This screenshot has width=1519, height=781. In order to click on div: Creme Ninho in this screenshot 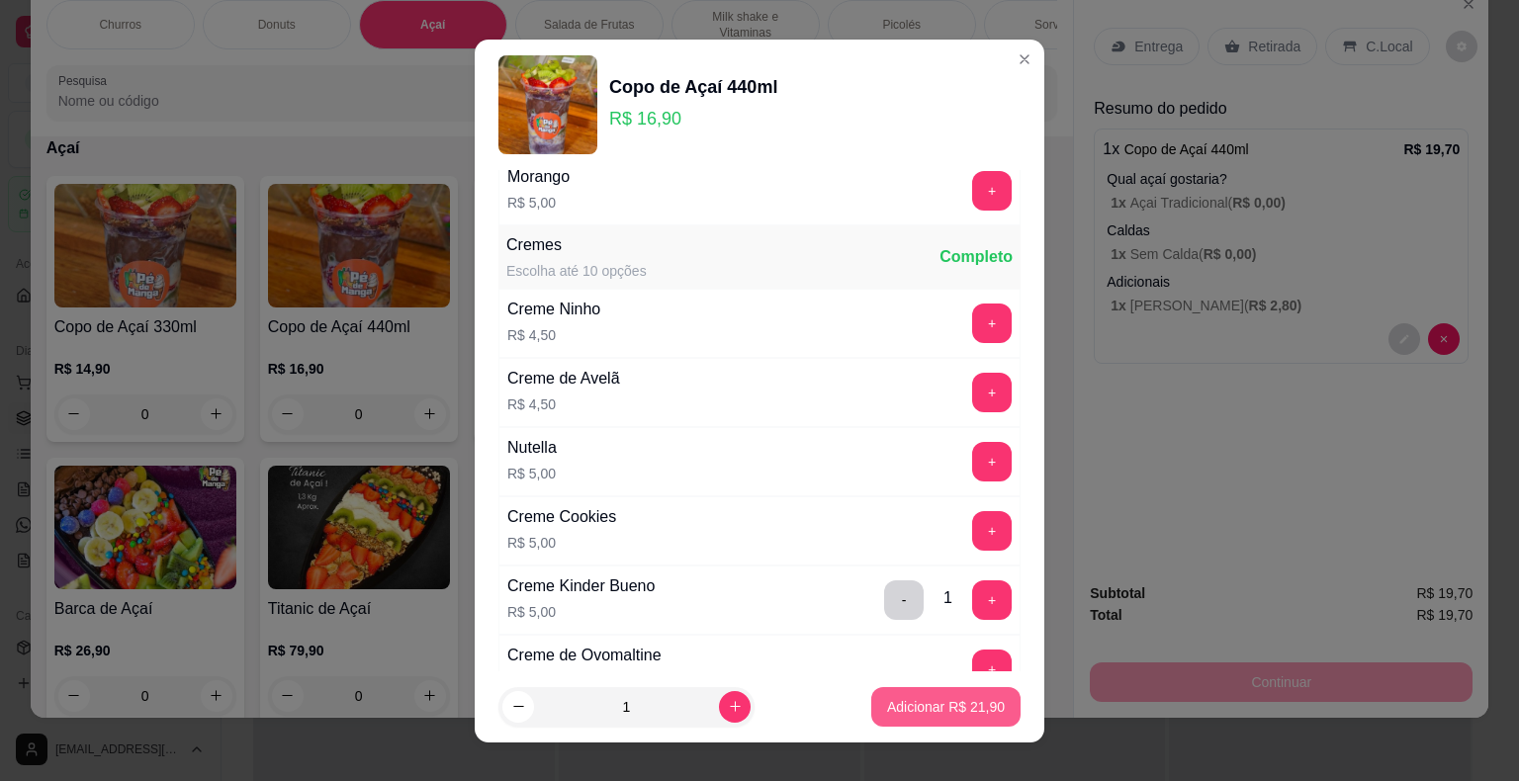, I will do `click(554, 310)`.